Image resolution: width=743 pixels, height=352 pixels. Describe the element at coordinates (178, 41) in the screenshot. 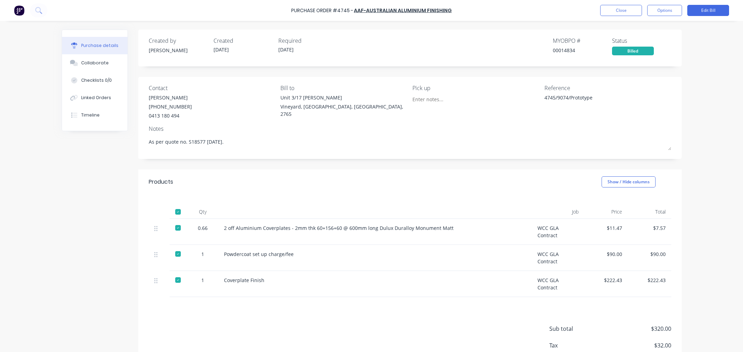

I see `div: Created by` at that location.